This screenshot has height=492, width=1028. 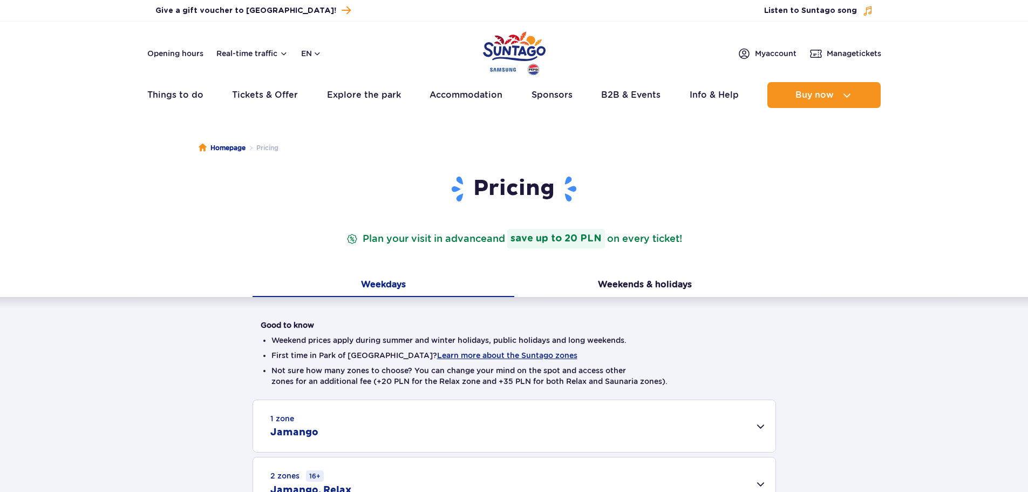 What do you see at coordinates (767, 53) in the screenshot?
I see `a: Myaccount` at bounding box center [767, 53].